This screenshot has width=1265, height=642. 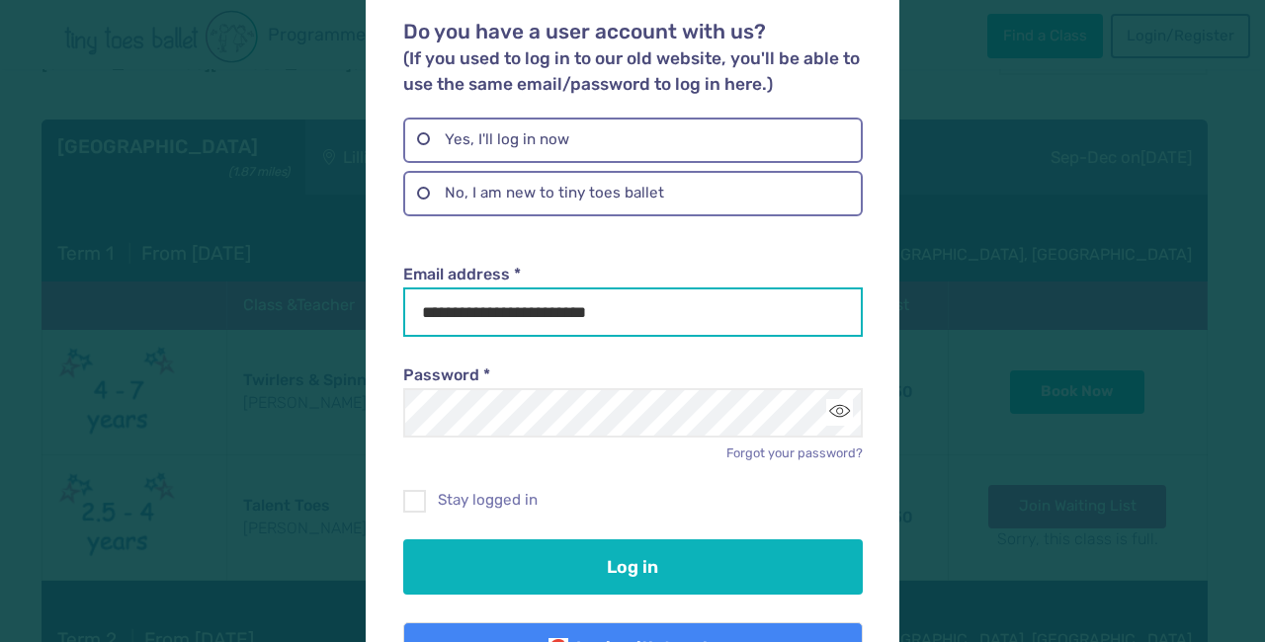 What do you see at coordinates (631, 71) in the screenshot?
I see `small: (If you used to log in to our old website, you'll be able to use the same email/password to log i...` at bounding box center [631, 71].